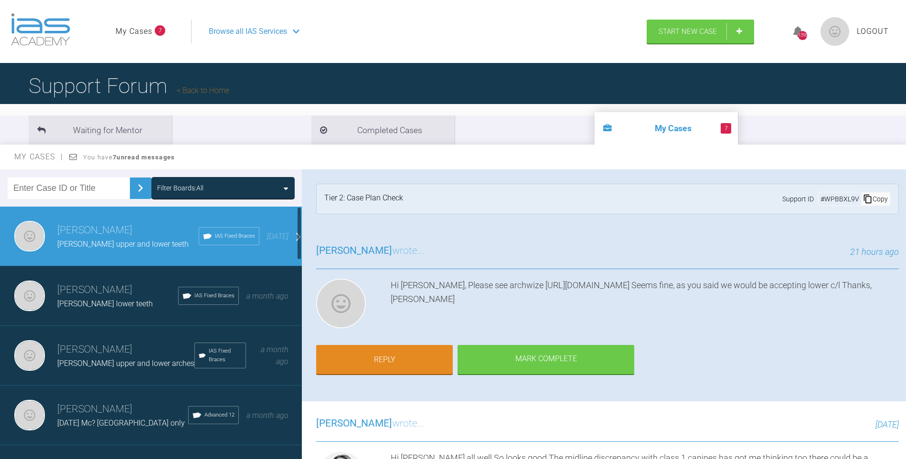  Describe the element at coordinates (129, 86) in the screenshot. I see `h1: Support Forum` at that location.